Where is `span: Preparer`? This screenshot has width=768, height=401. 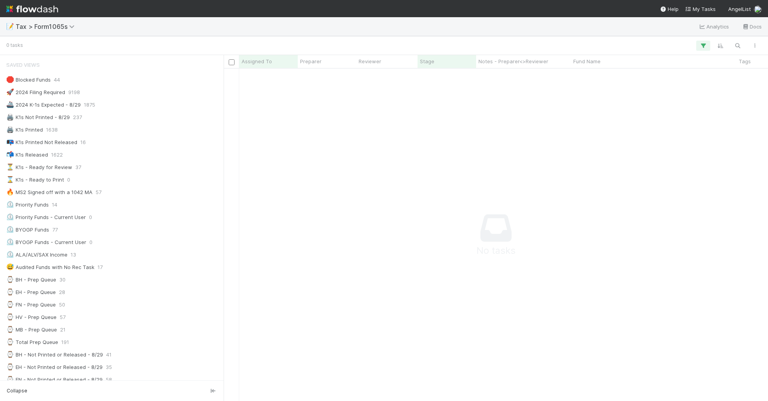 span: Preparer is located at coordinates (311, 61).